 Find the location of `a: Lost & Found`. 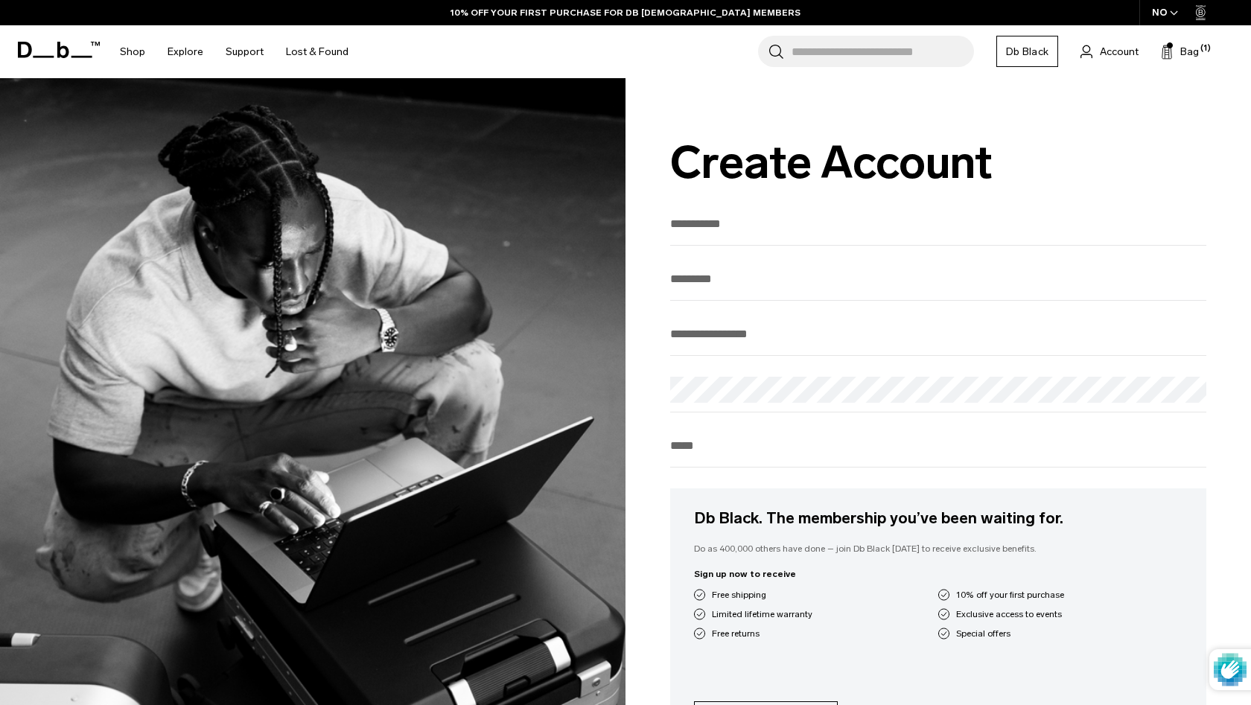

a: Lost & Found is located at coordinates (317, 51).